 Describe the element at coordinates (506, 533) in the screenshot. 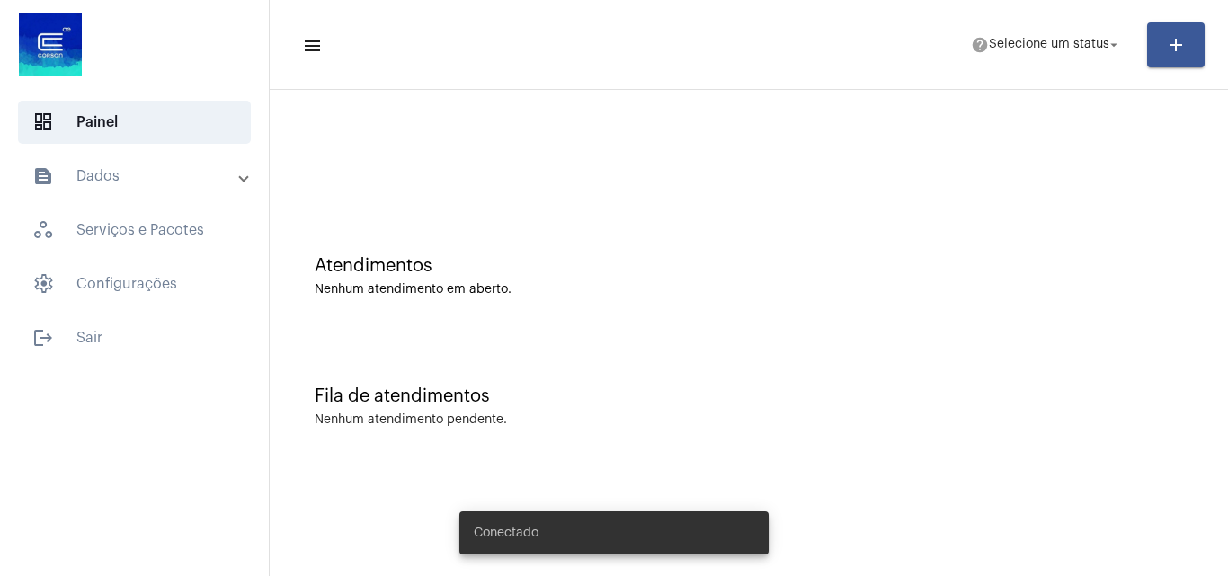

I see `span: Conectado` at that location.